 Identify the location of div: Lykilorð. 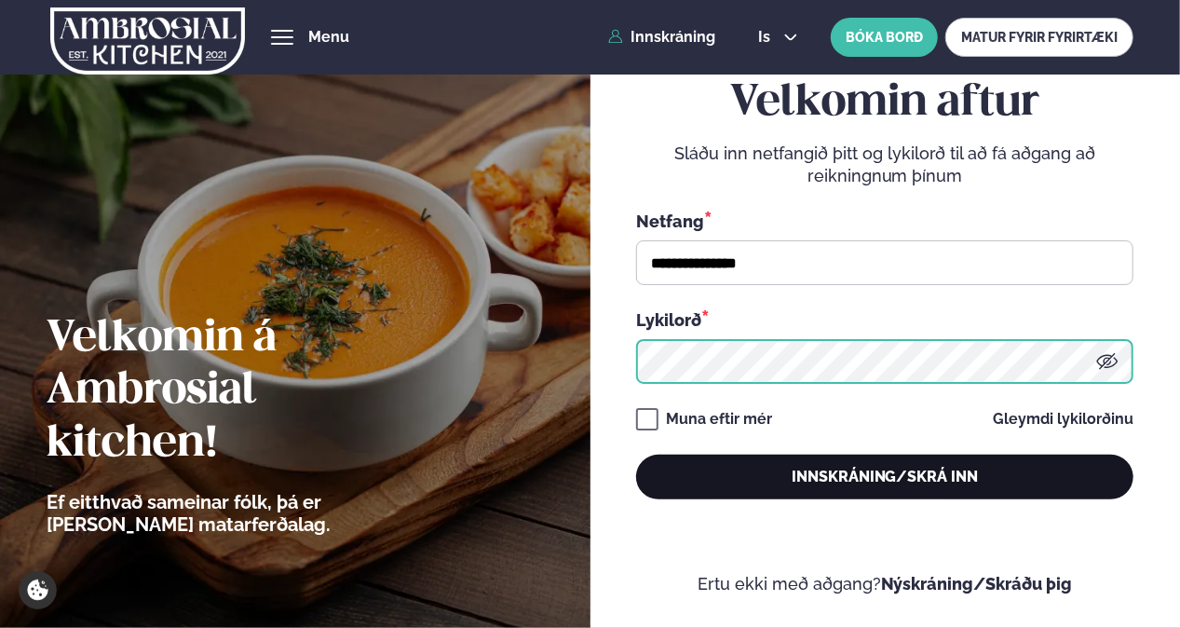
(885, 319).